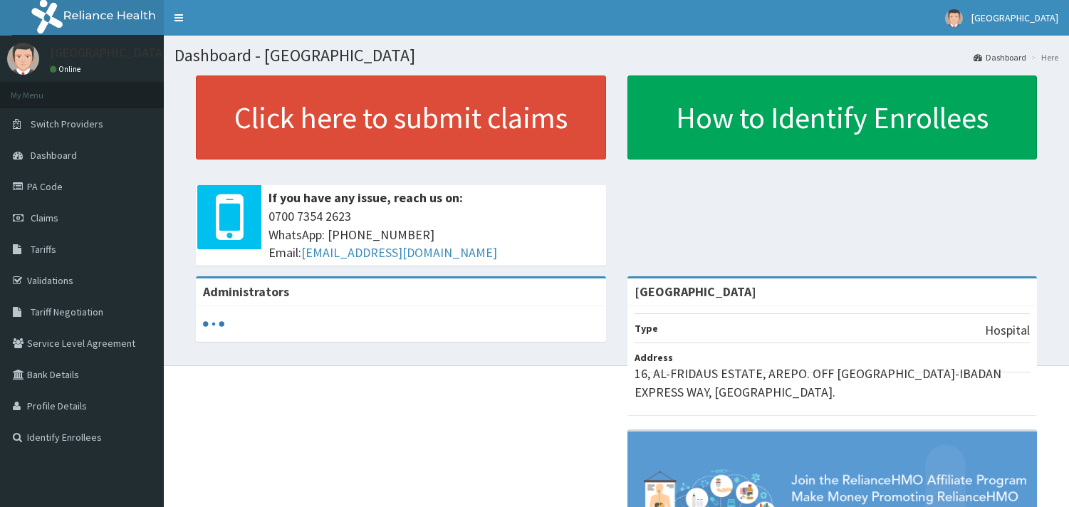 The height and width of the screenshot is (507, 1069). Describe the element at coordinates (214, 324) in the screenshot. I see `svg: audio-loading` at that location.